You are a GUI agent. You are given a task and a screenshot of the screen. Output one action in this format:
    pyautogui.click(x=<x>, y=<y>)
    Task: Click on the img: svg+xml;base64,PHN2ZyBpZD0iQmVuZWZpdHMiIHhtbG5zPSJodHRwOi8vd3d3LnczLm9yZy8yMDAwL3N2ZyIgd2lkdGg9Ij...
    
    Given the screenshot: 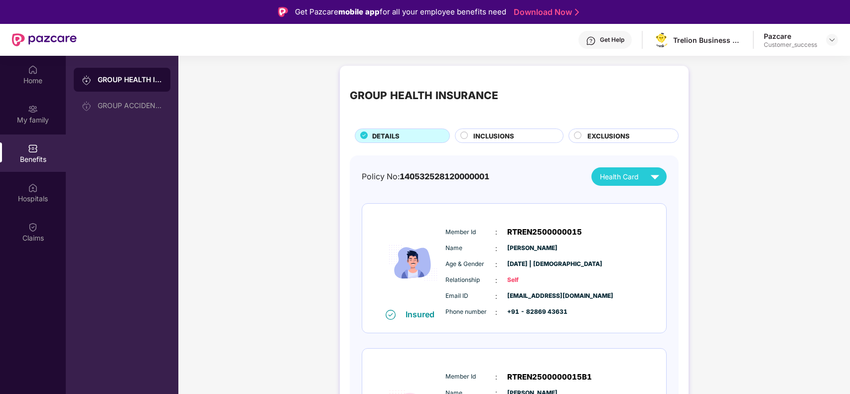 What is the action you would take?
    pyautogui.click(x=33, y=148)
    